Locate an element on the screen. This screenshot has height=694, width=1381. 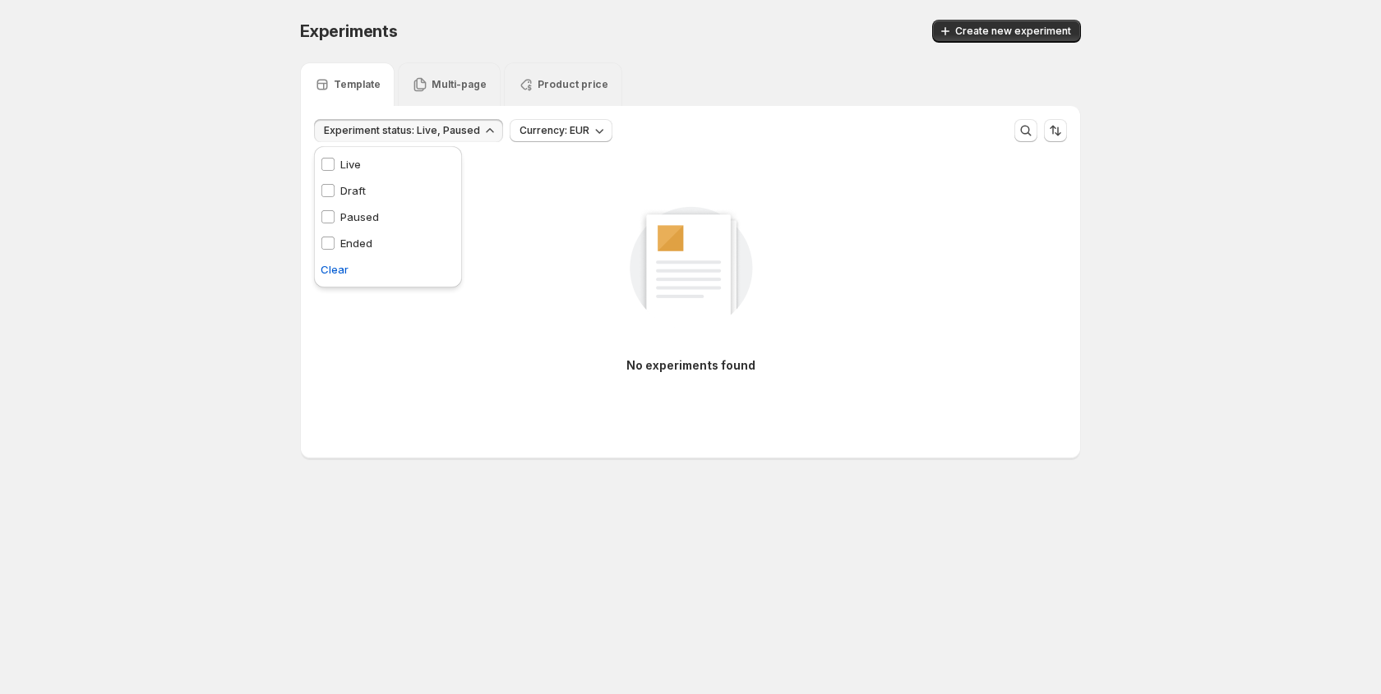
p: Multi-page is located at coordinates (459, 85).